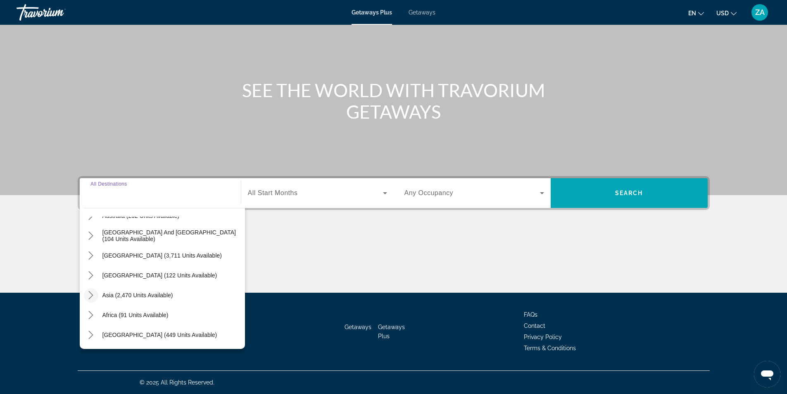  Describe the element at coordinates (530, 314) in the screenshot. I see `a: FAQs` at that location.